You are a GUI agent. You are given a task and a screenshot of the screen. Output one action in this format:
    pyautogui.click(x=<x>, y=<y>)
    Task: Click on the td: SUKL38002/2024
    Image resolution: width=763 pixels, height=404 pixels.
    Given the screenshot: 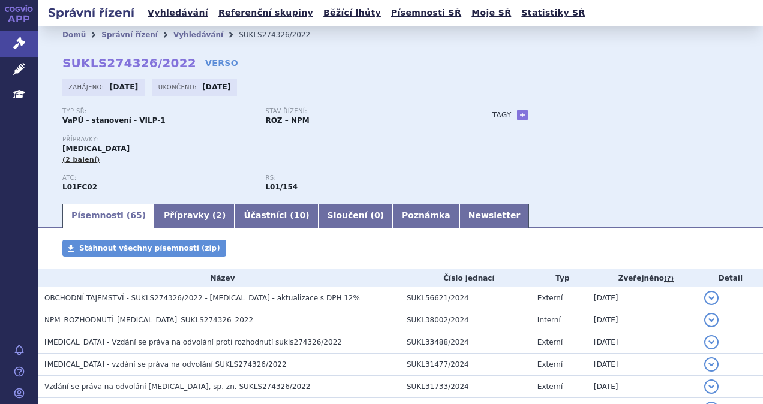 What is the action you would take?
    pyautogui.click(x=466, y=320)
    